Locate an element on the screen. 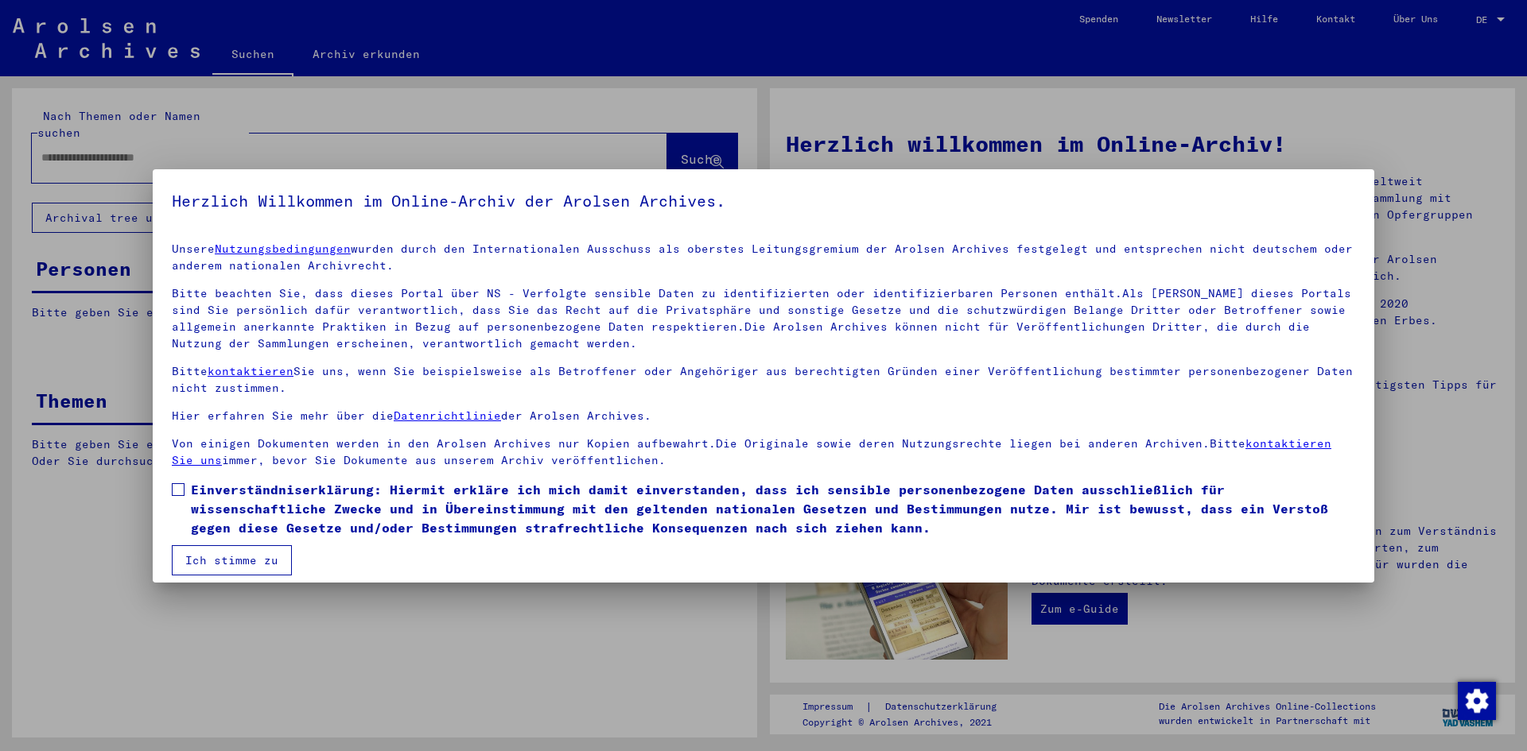 The width and height of the screenshot is (1527, 751). img: Zustimmung ändern is located at coordinates (1477, 701).